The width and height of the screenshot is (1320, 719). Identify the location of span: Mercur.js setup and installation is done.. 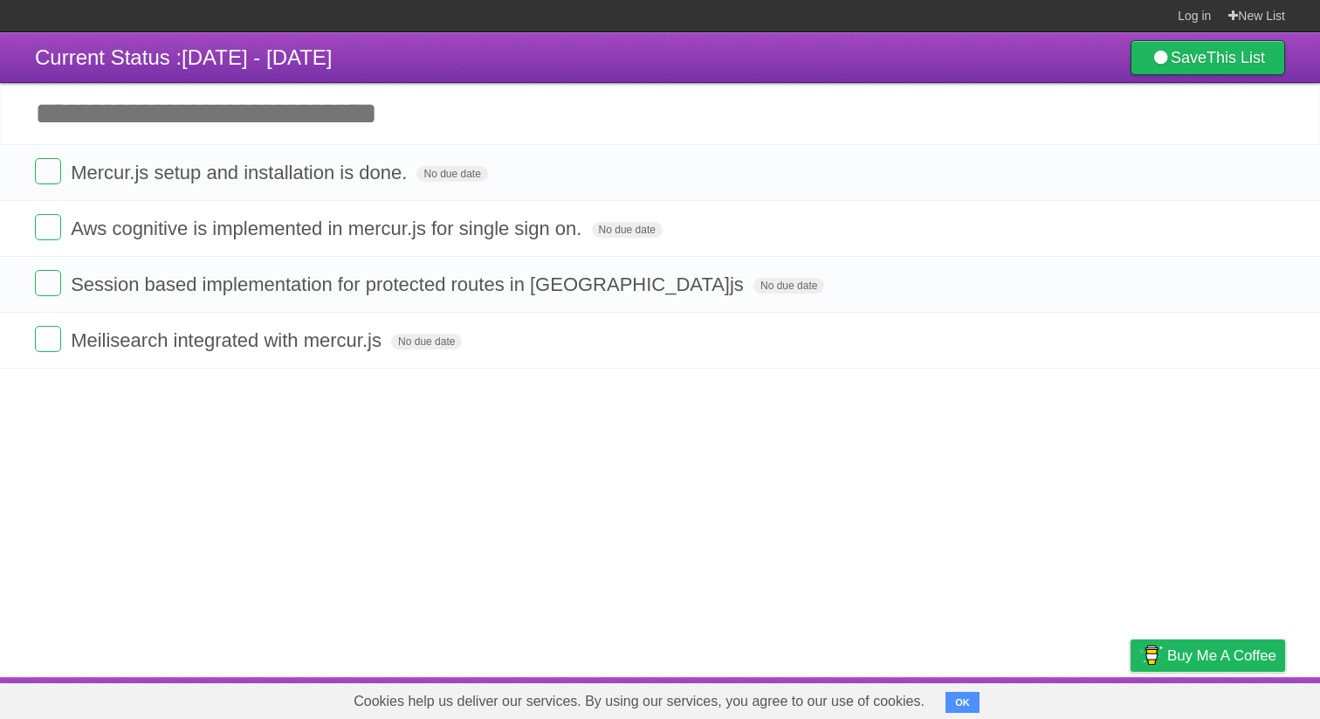
(241, 172).